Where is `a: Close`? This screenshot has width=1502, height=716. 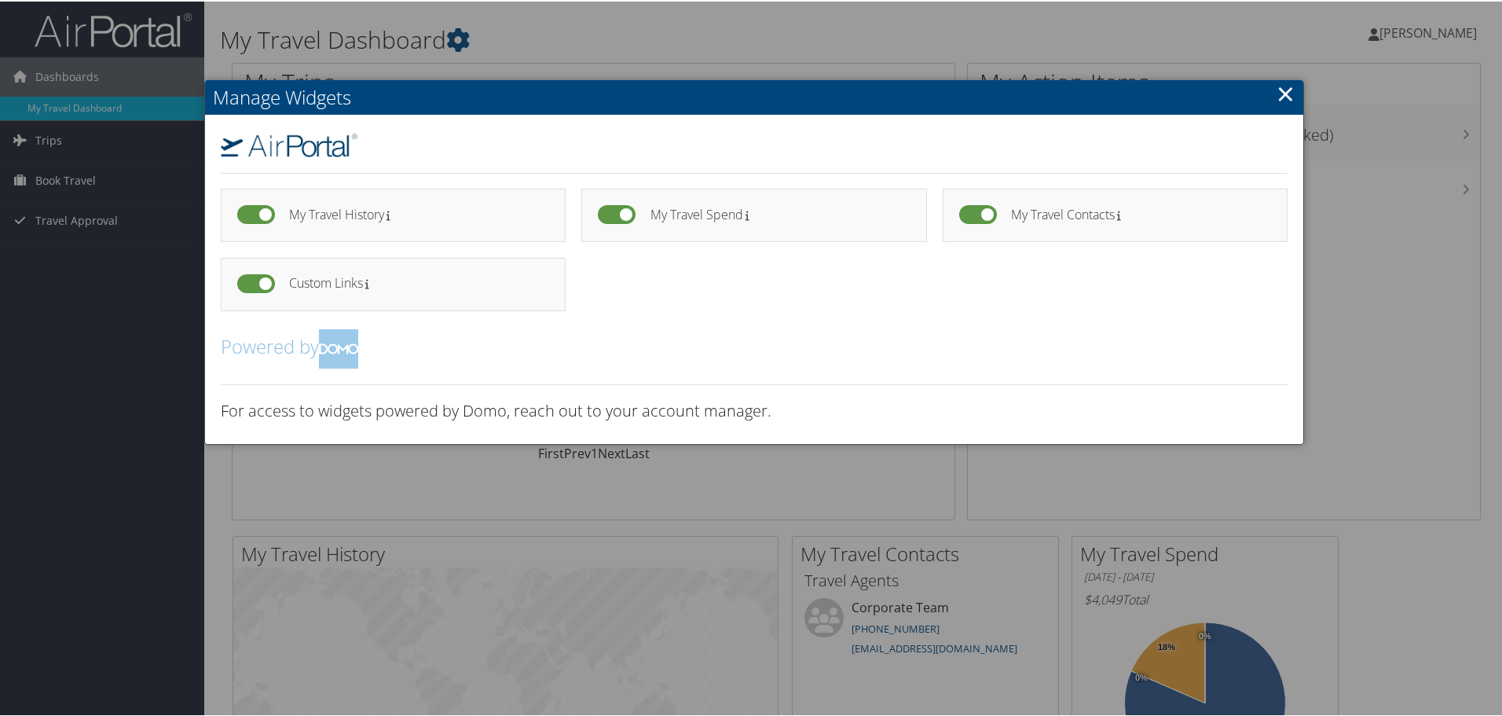
a: Close is located at coordinates (1285, 92).